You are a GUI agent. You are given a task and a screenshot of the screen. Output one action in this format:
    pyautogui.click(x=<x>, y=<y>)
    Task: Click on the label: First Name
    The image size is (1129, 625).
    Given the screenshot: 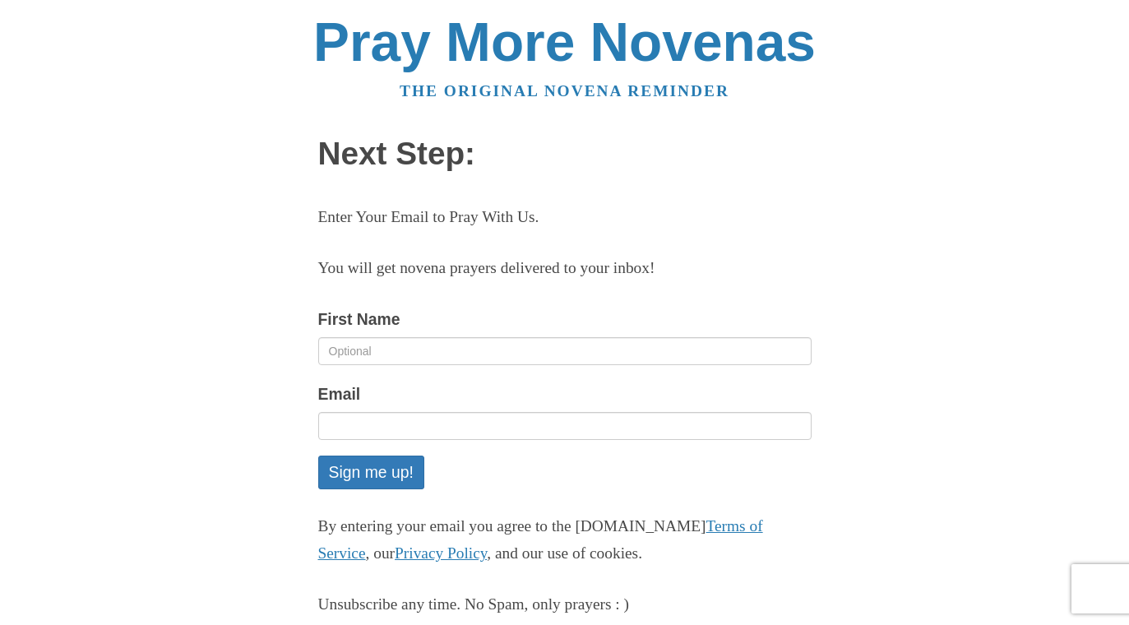 What is the action you would take?
    pyautogui.click(x=359, y=319)
    